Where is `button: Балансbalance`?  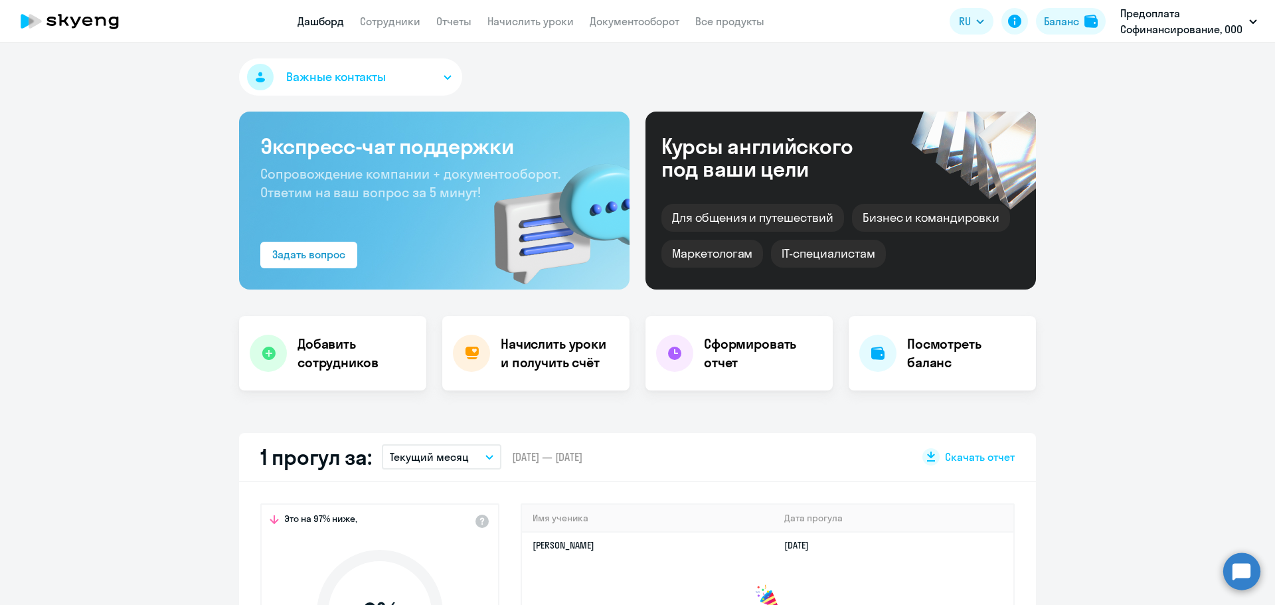
button: Балансbalance is located at coordinates (1070, 21).